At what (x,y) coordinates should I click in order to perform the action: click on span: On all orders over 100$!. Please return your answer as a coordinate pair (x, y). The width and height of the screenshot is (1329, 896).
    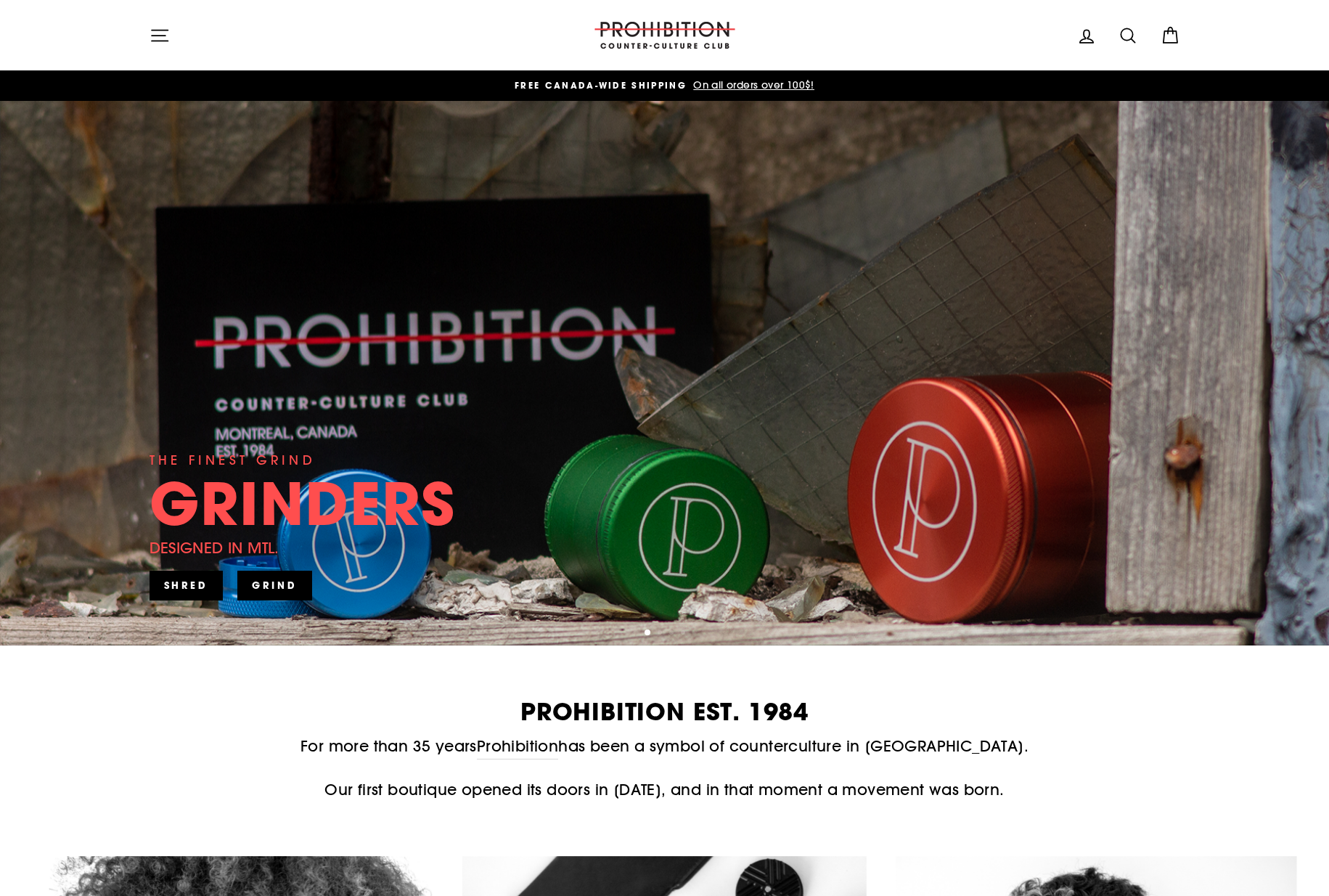
    Looking at the image, I should click on (752, 85).